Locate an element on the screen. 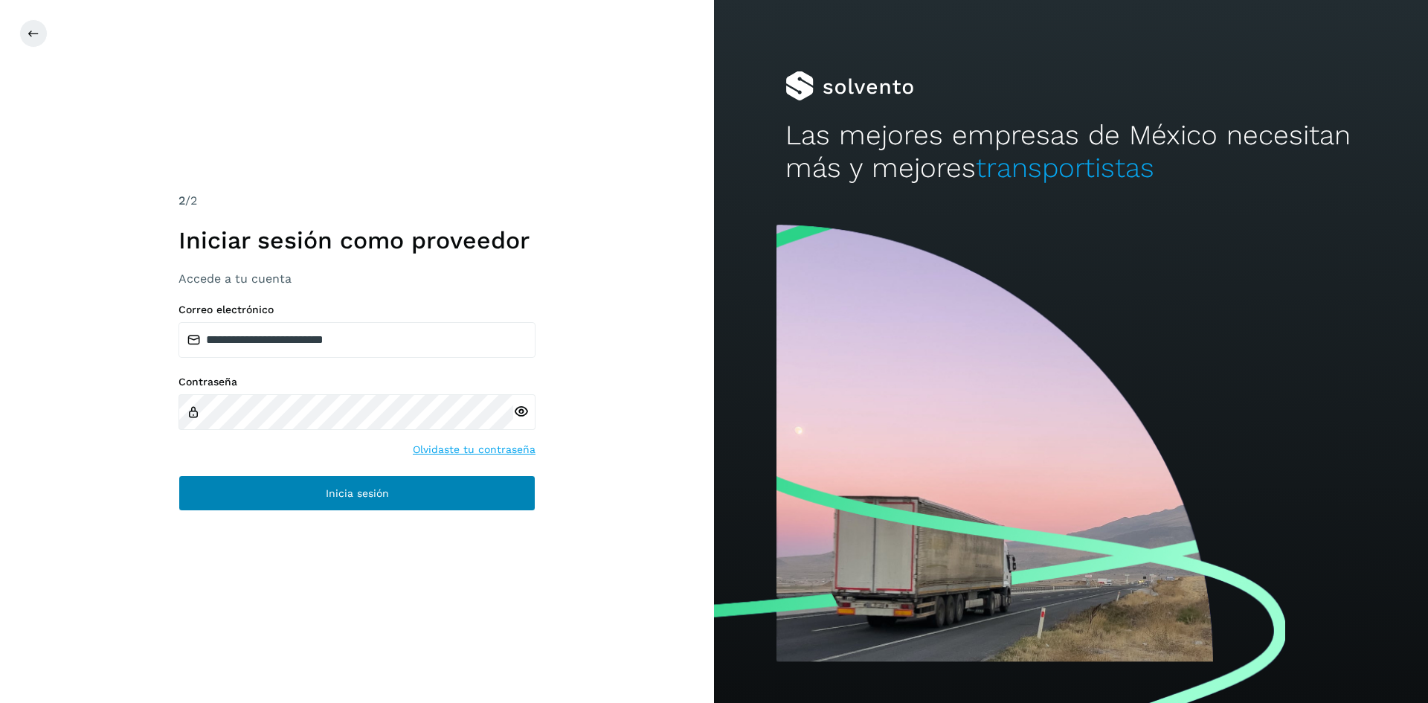 This screenshot has height=703, width=1428. button: Inicia sesión is located at coordinates (357, 493).